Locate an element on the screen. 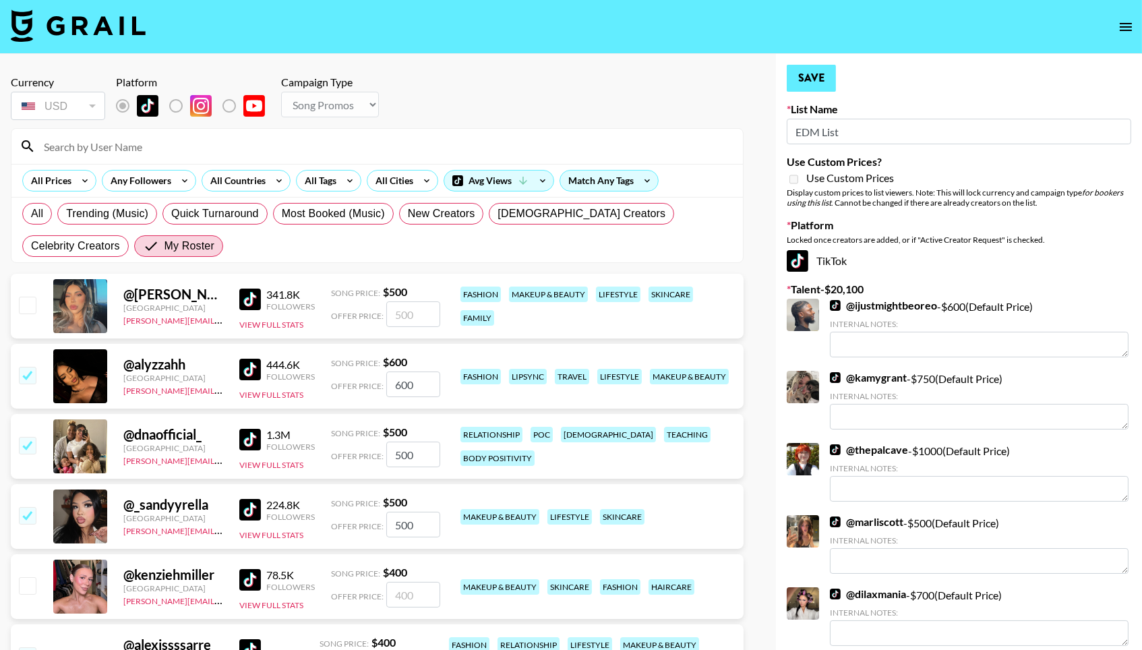  div: - $ 600 (Default Price) is located at coordinates (979, 328).